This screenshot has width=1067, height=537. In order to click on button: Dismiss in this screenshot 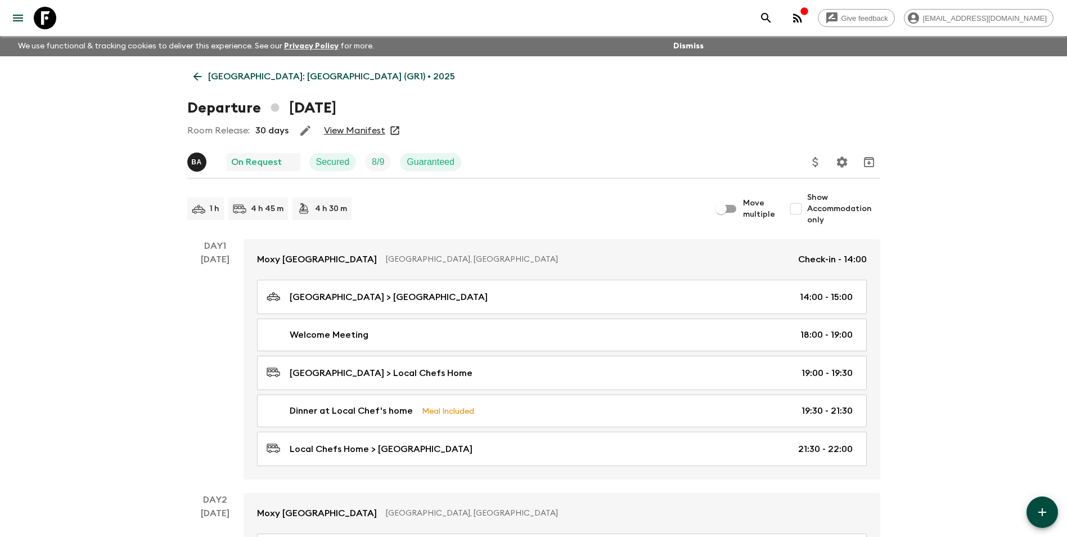, I will do `click(689, 46)`.